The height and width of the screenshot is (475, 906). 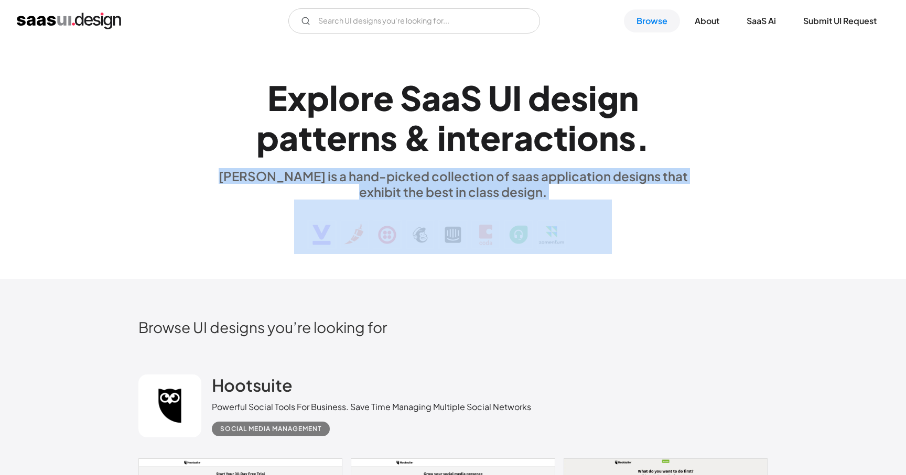 What do you see at coordinates (277, 98) in the screenshot?
I see `div: E` at bounding box center [277, 98].